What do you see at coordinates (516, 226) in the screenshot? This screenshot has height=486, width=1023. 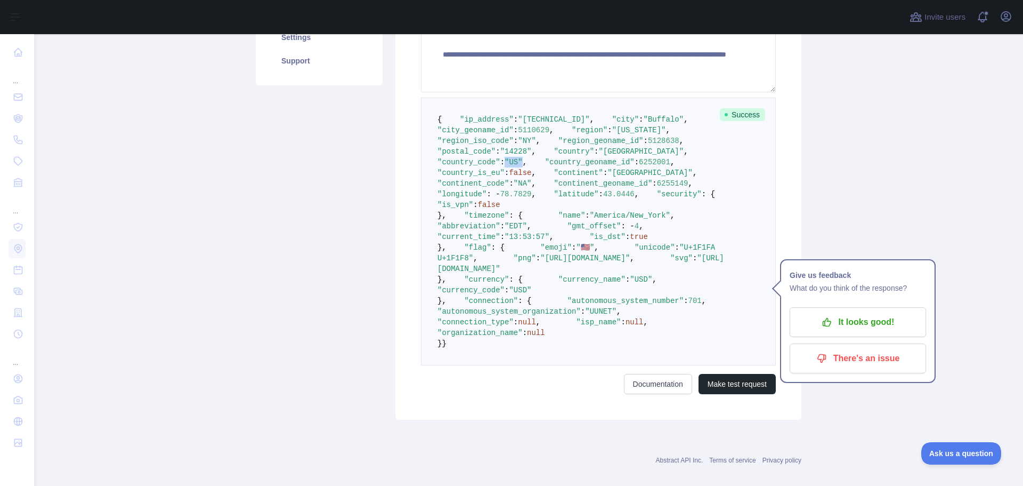 I see `span: "EDT"` at bounding box center [516, 226].